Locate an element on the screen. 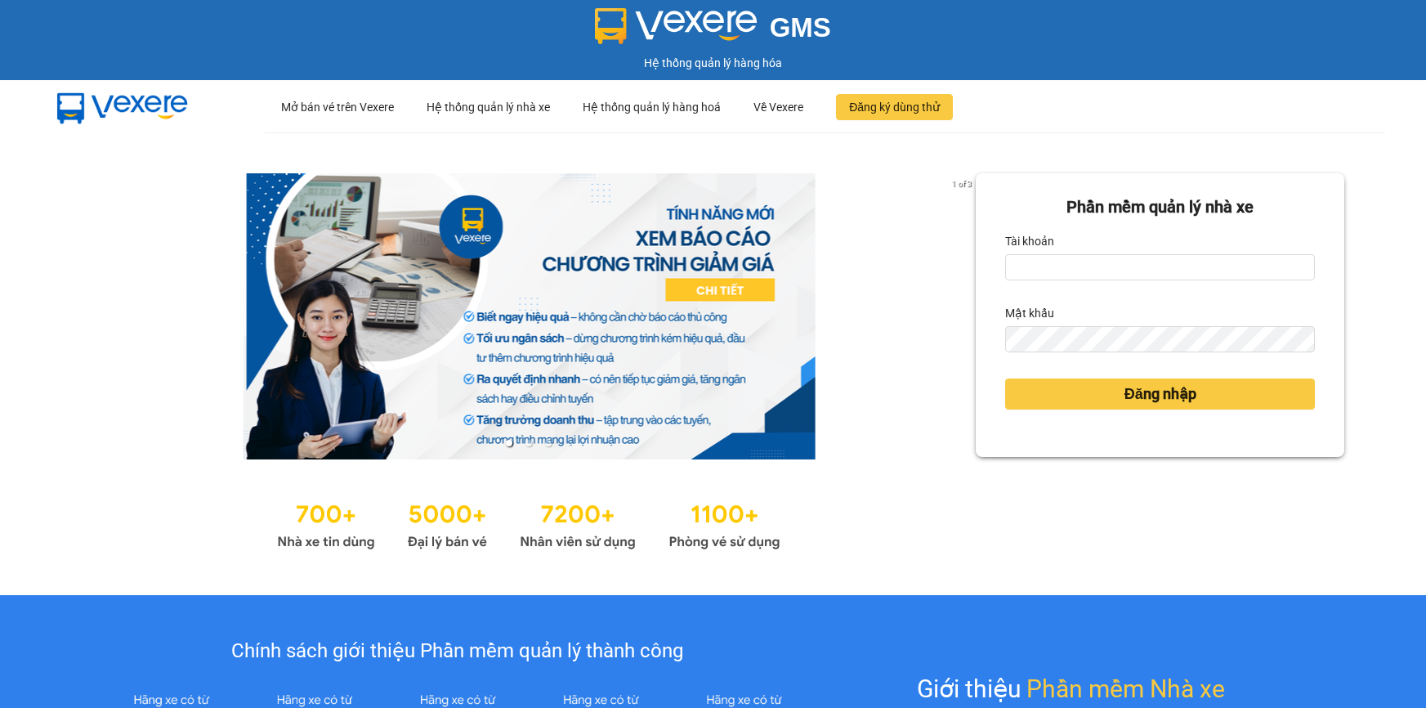 The image size is (1426, 708). input: Mật khẩu is located at coordinates (1160, 339).